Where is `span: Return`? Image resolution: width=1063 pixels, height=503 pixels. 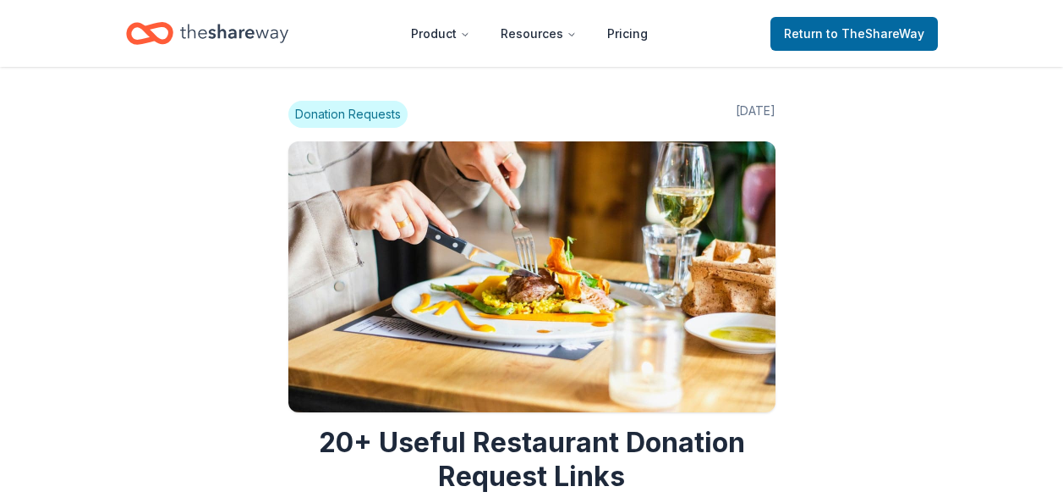
span: Return is located at coordinates (854, 34).